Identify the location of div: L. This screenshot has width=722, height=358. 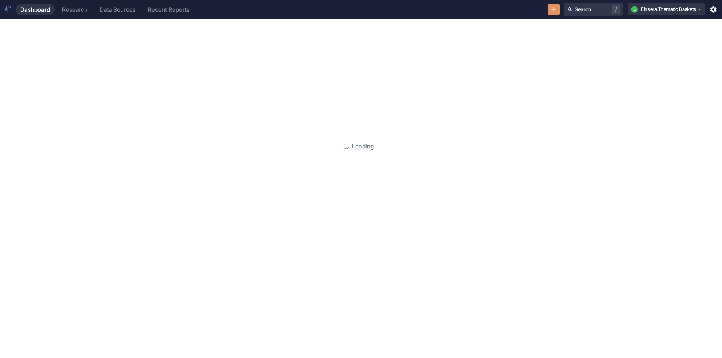
(634, 9).